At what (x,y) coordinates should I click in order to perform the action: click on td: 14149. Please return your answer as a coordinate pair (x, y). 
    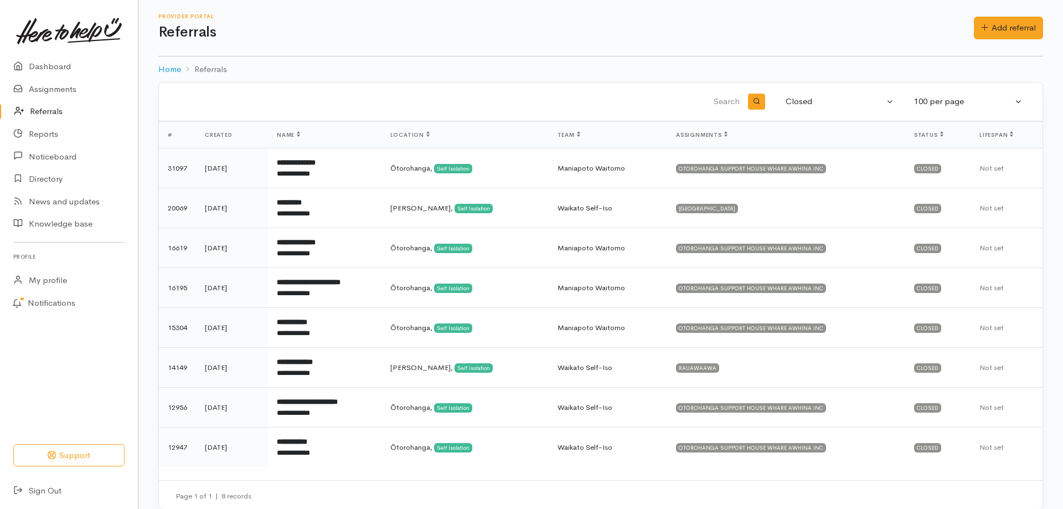
    Looking at the image, I should click on (177, 368).